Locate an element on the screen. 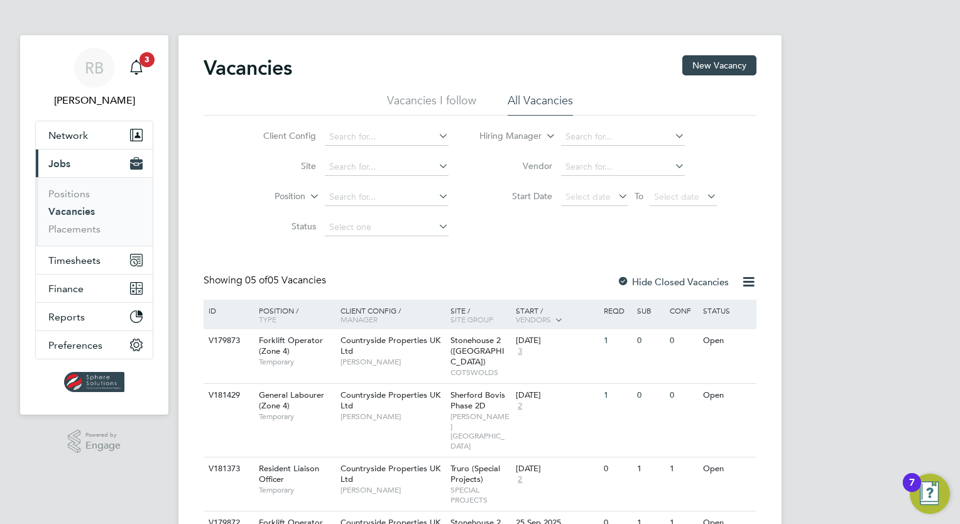 The height and width of the screenshot is (524, 960). button: Timesheets is located at coordinates (94, 260).